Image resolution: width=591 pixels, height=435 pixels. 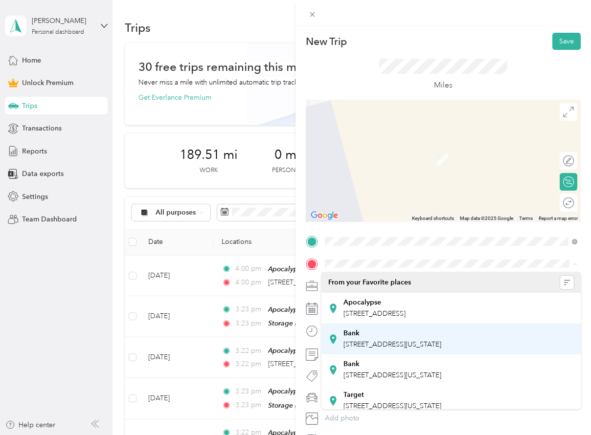 I want to click on p: New Trip, so click(x=326, y=42).